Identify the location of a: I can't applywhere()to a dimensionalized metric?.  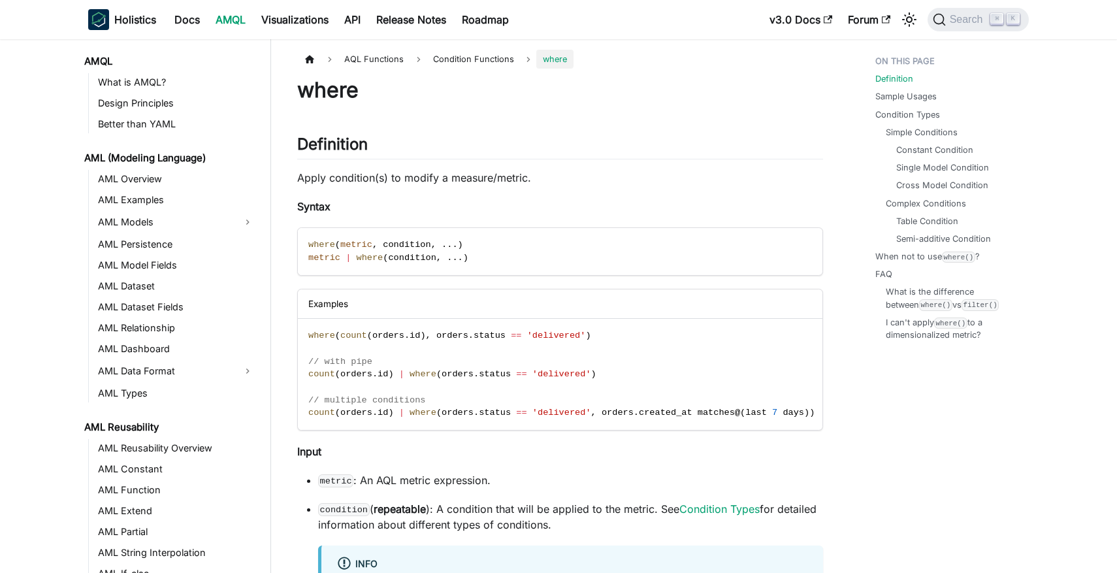
(950, 329).